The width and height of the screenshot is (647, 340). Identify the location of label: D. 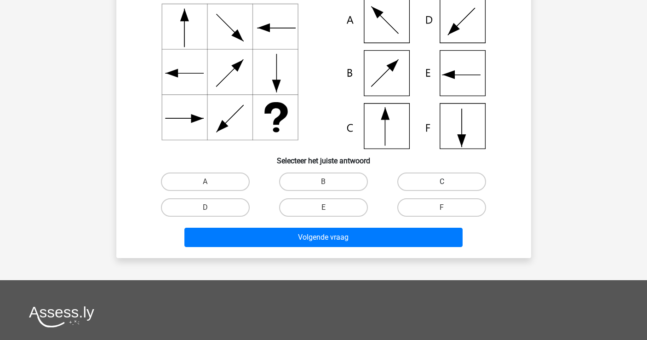
(205, 208).